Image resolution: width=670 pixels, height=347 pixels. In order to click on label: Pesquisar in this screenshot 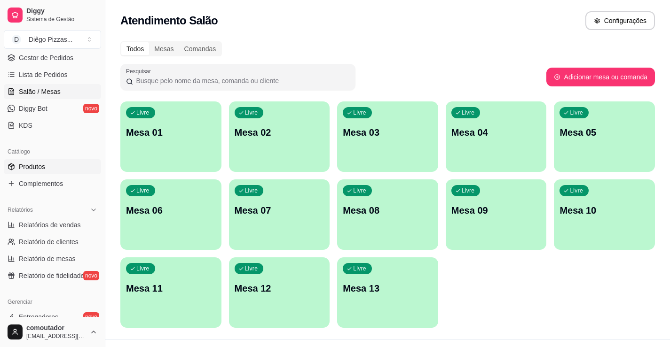, I will do `click(140, 71)`.